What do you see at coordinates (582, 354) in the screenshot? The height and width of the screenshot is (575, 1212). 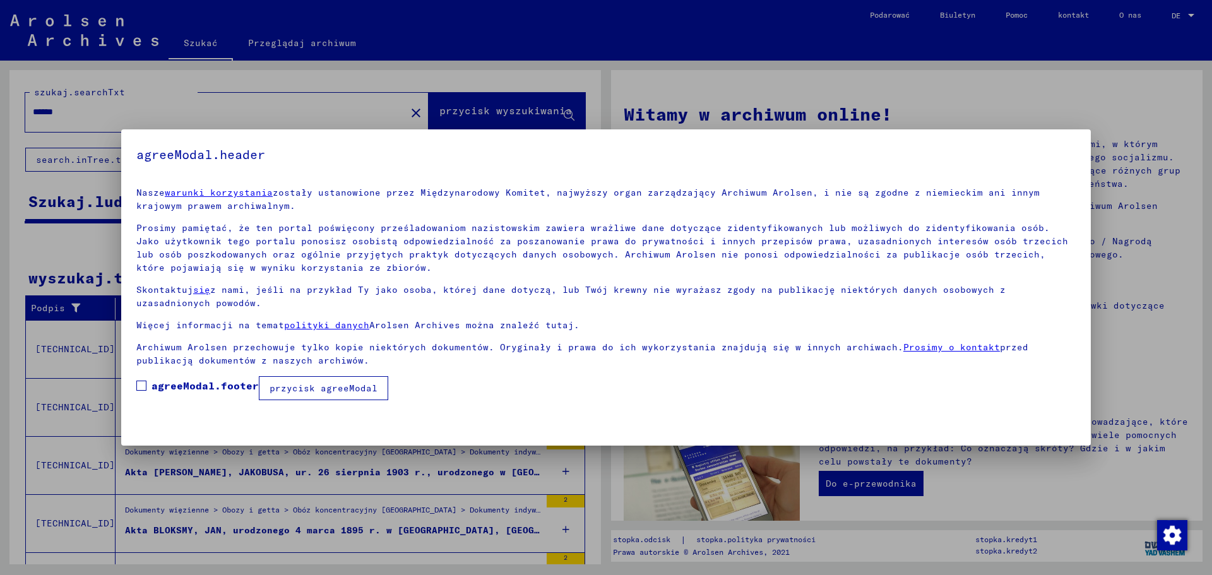 I see `font: przed publikacją dokumentów z naszych archiwów.` at bounding box center [582, 354].